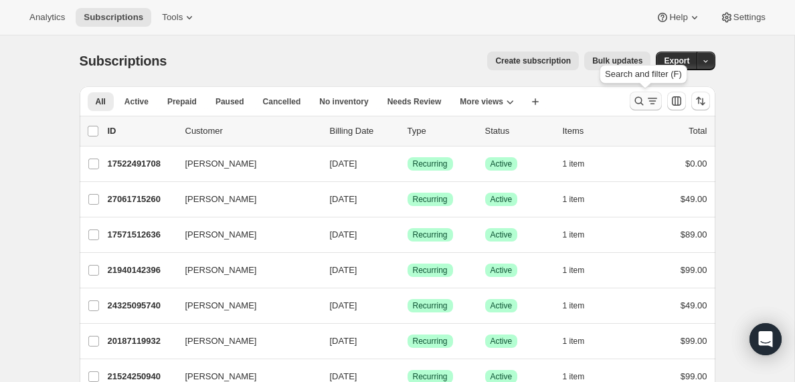 This screenshot has width=795, height=382. Describe the element at coordinates (698, 131) in the screenshot. I see `p: Total` at that location.